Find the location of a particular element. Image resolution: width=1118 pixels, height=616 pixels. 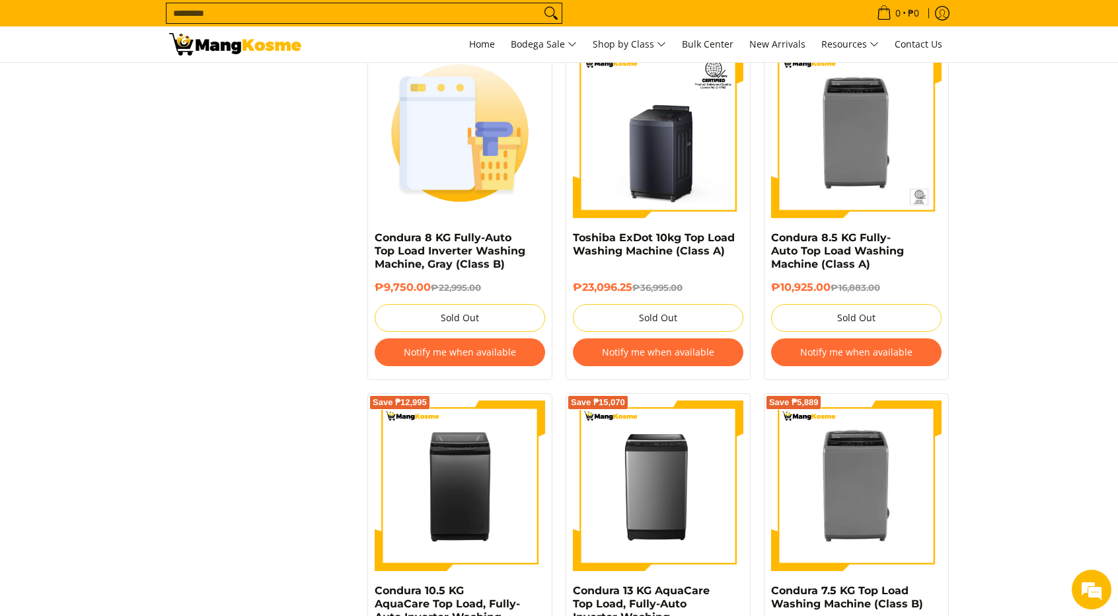

span: Contact Us is located at coordinates (919, 44).